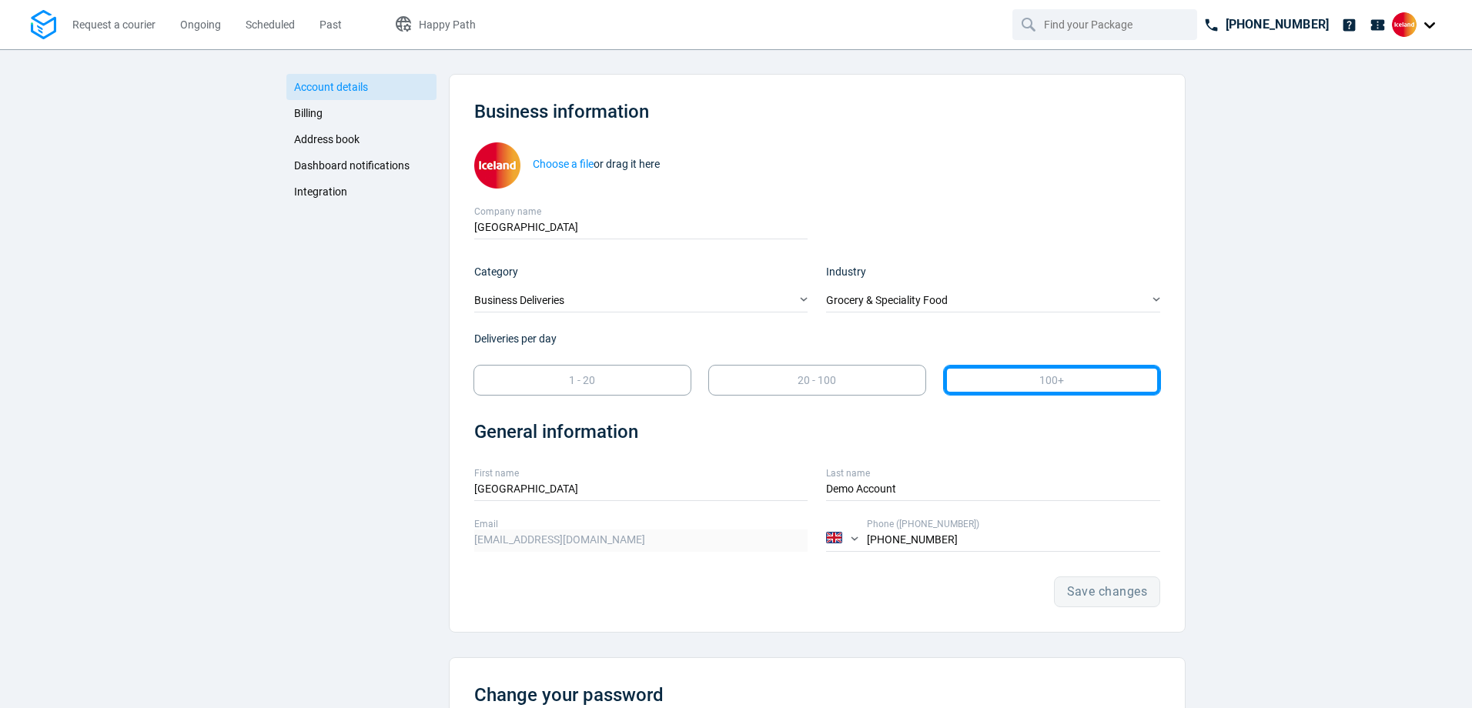 This screenshot has width=1472, height=708. I want to click on a: Dashboard notifications, so click(361, 166).